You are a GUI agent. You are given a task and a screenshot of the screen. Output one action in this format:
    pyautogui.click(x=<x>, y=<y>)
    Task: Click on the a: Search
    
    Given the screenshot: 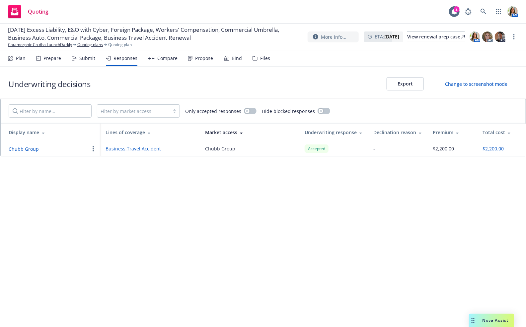 What is the action you would take?
    pyautogui.click(x=483, y=12)
    